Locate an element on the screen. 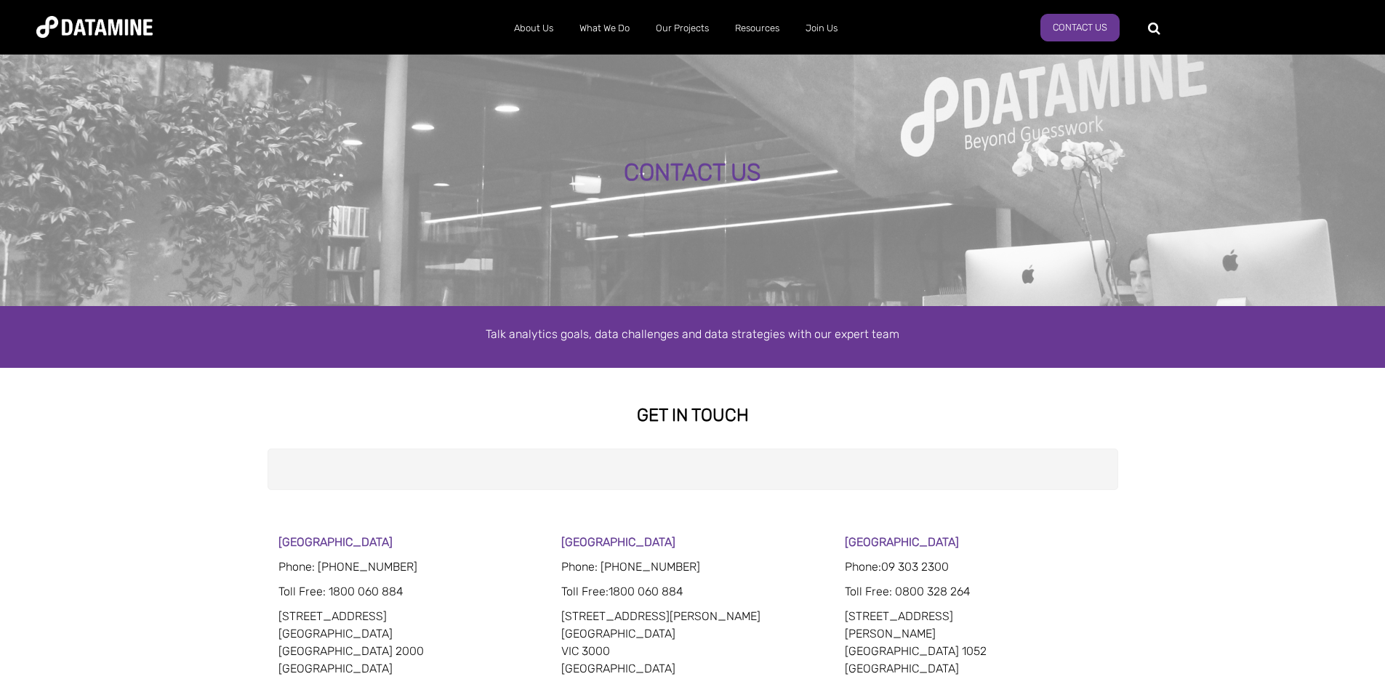 Image resolution: width=1385 pixels, height=687 pixels. strong: GET IN TOUCH is located at coordinates (693, 415).